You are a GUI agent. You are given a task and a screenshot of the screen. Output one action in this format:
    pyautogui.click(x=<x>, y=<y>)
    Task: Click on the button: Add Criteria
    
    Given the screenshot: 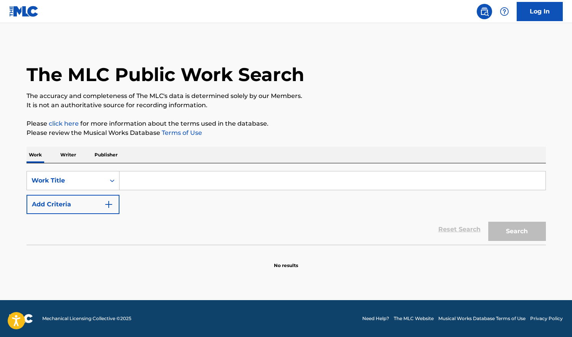 What is the action you would take?
    pyautogui.click(x=73, y=204)
    